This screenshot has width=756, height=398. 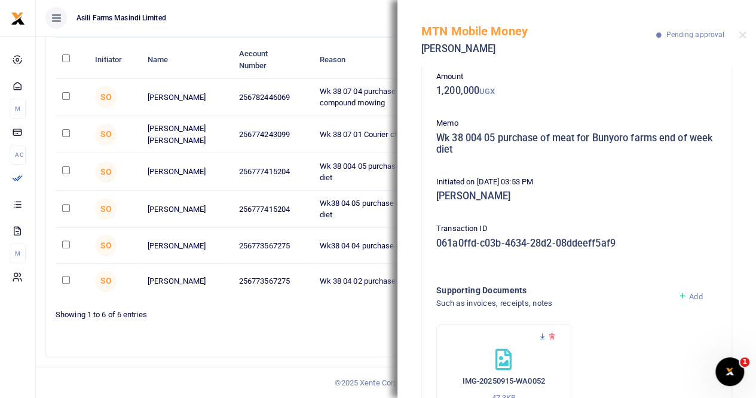 What do you see at coordinates (487, 91) in the screenshot?
I see `small: UGX` at bounding box center [487, 91].